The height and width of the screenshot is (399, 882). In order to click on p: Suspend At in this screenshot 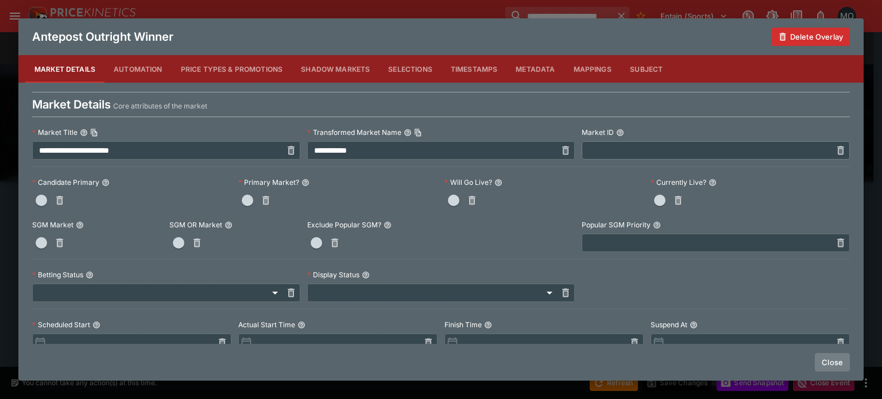, I will do `click(669, 324)`.